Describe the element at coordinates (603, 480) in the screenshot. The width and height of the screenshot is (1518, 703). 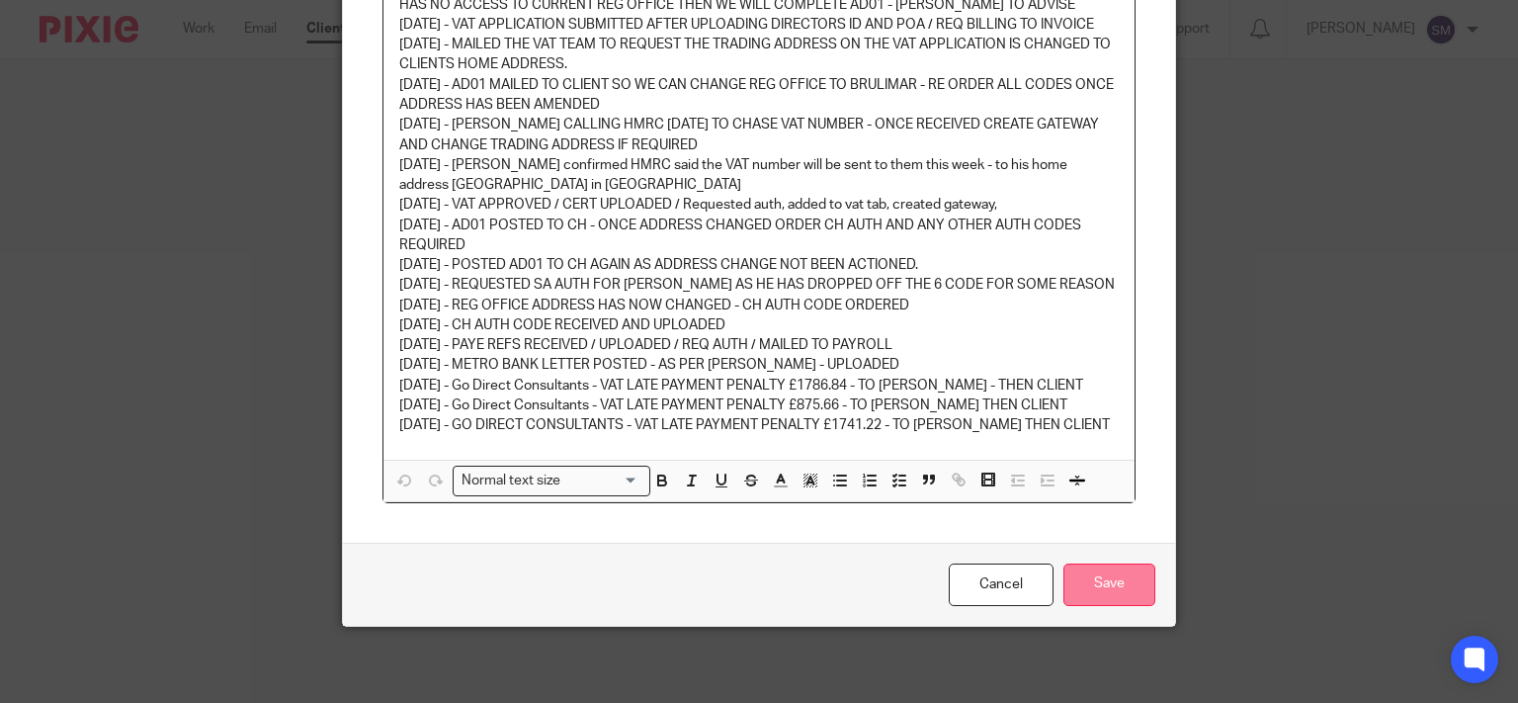
I see `input: Search for option` at that location.